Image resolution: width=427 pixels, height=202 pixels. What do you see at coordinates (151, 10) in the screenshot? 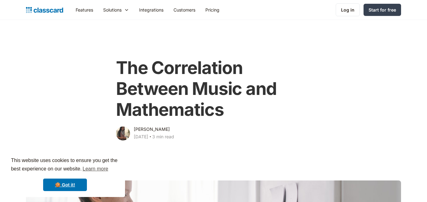
I see `a: Integrations` at bounding box center [151, 10].